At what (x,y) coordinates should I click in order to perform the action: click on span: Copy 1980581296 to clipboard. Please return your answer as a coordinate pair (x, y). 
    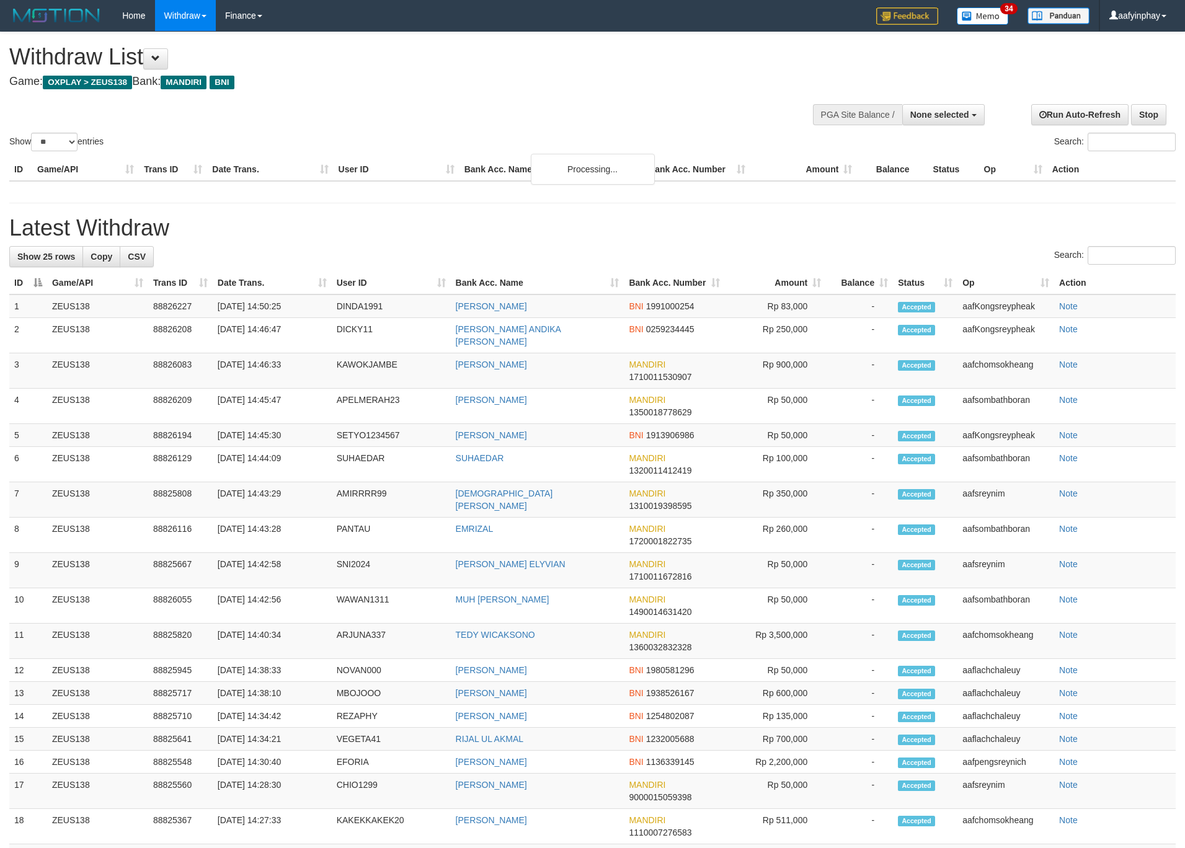
    Looking at the image, I should click on (670, 670).